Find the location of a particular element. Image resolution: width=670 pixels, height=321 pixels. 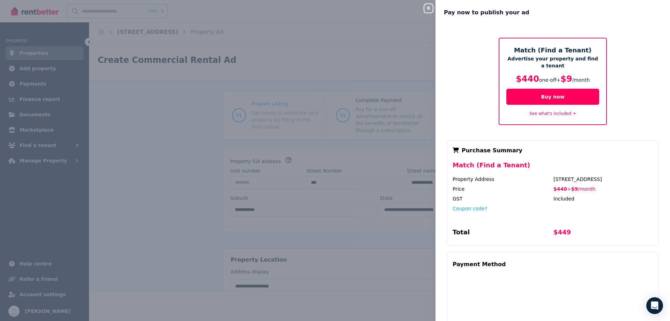

div: Total is located at coordinates (502, 233).